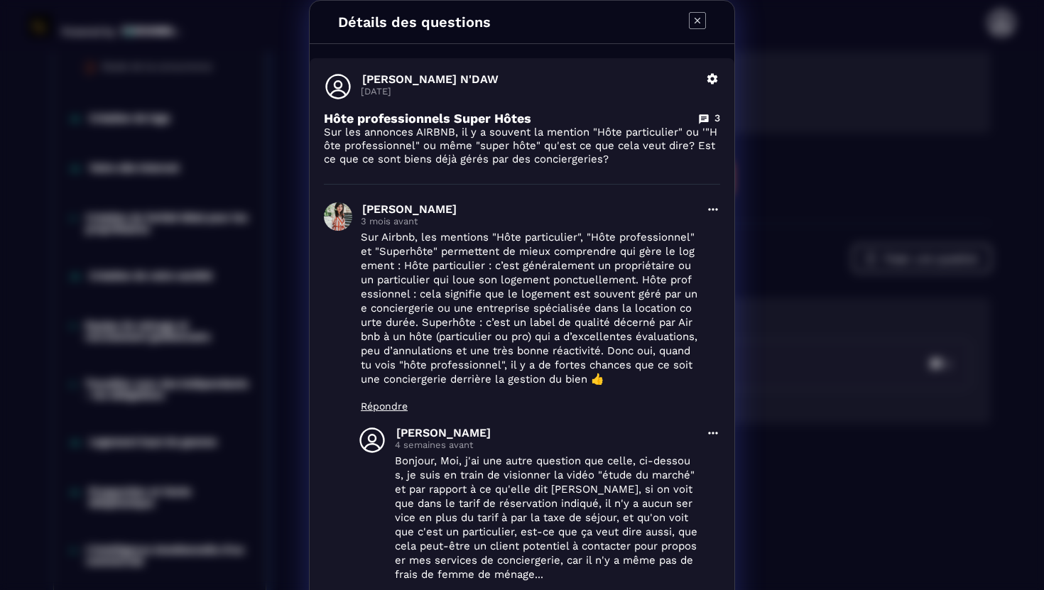  Describe the element at coordinates (529, 221) in the screenshot. I see `p: 3 mois avant` at that location.